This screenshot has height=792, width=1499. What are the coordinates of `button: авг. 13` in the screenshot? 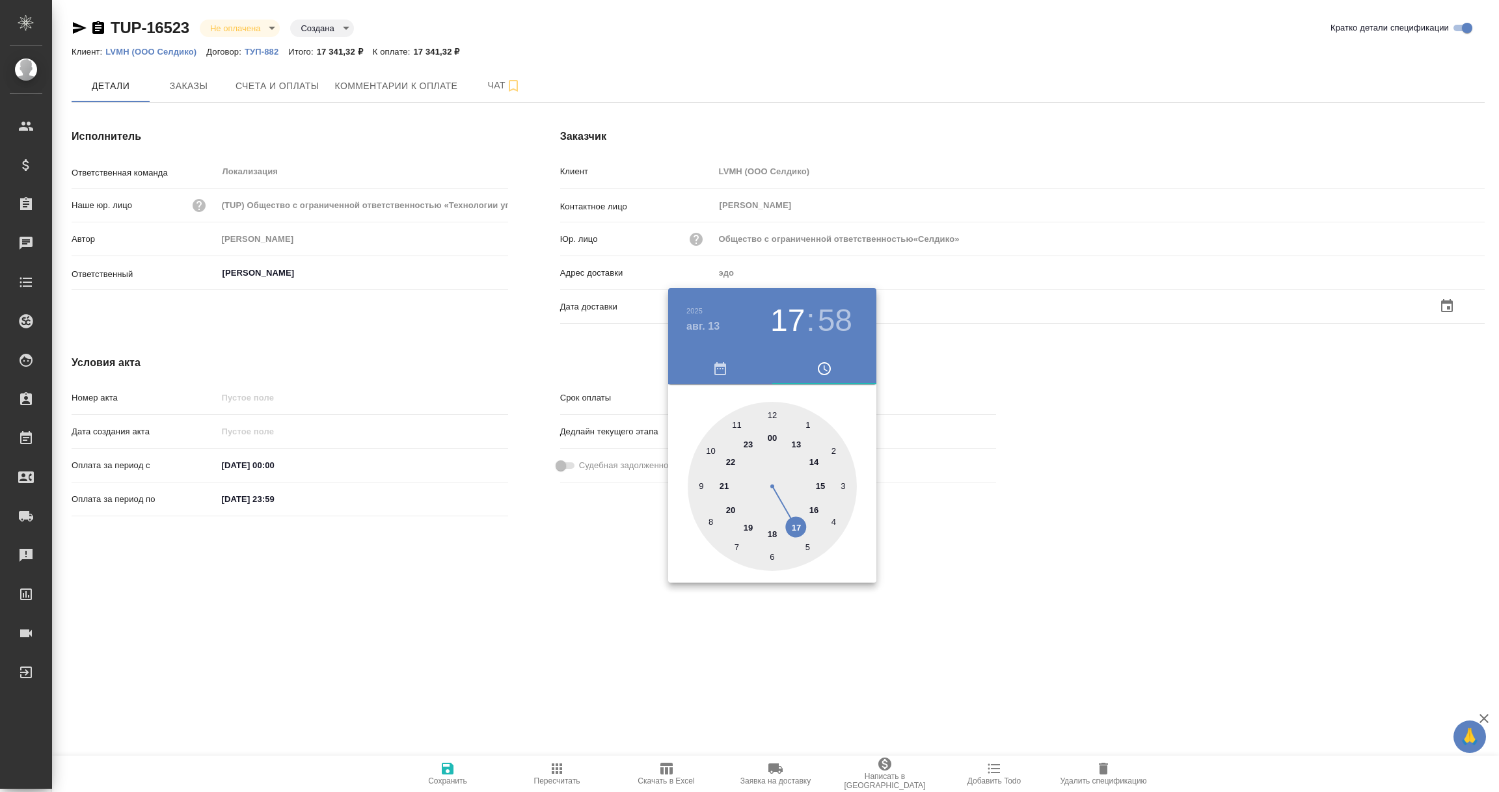 It's located at (703, 327).